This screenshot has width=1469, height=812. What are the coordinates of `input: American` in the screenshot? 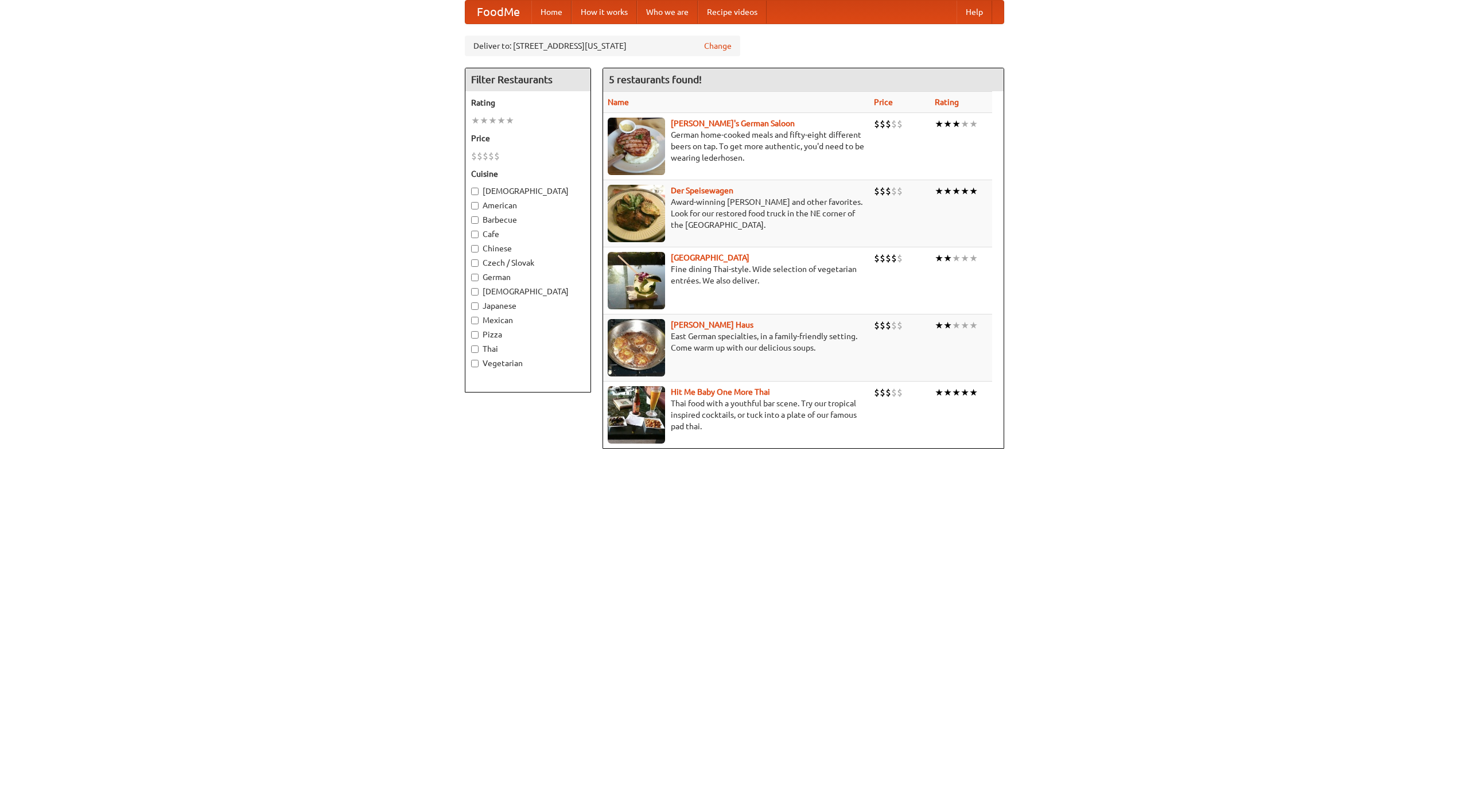 It's located at (474, 205).